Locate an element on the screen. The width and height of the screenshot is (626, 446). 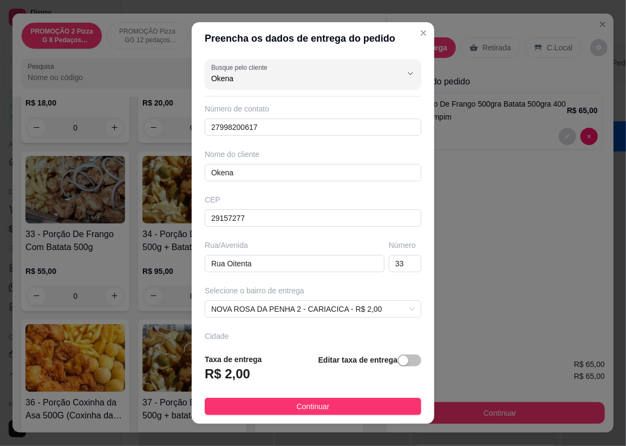
div: Rua/Avenida is located at coordinates (295, 245).